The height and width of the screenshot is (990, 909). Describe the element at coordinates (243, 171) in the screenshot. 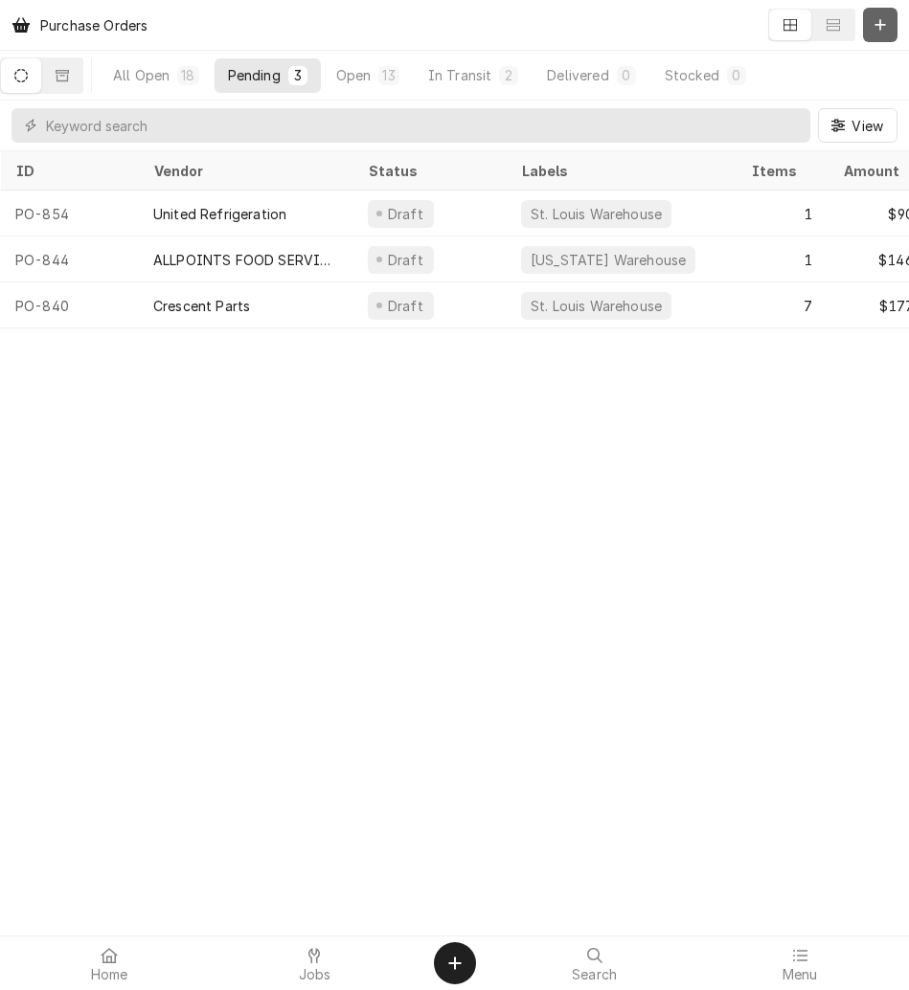

I see `div: Vendor` at that location.